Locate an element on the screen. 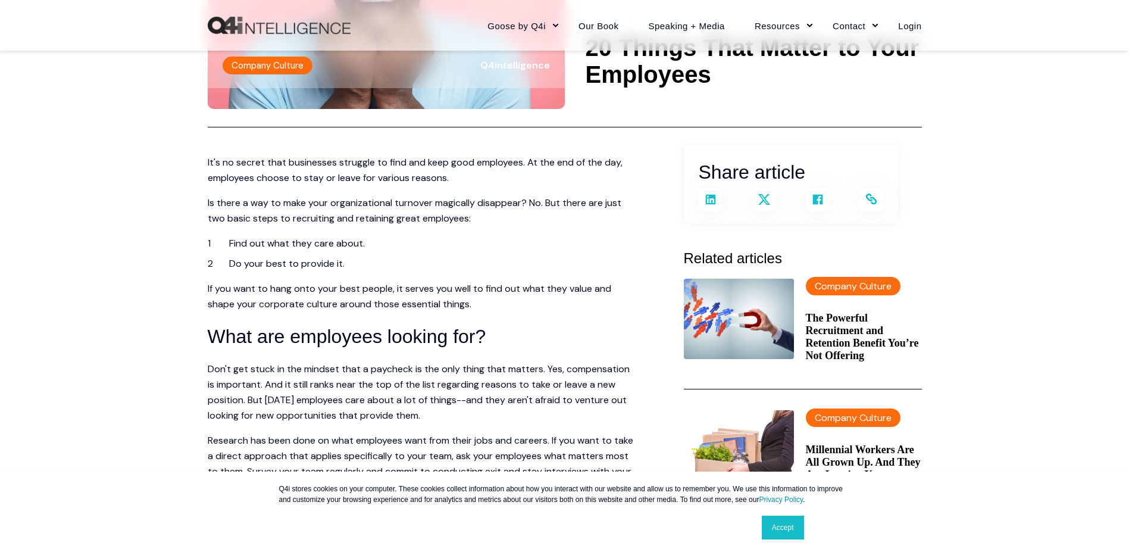  img: Q4intelligence, LLC logo is located at coordinates (279, 26).